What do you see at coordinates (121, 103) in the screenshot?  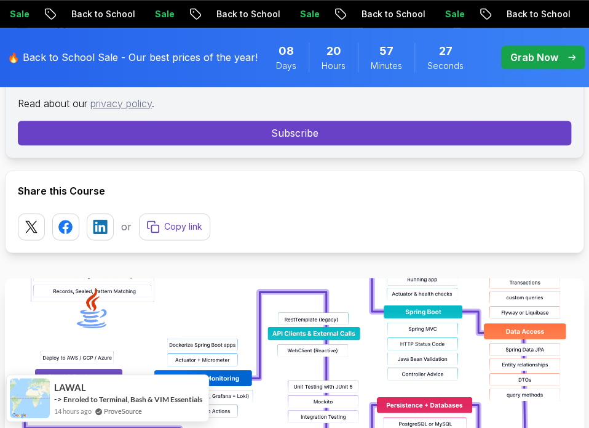 I see `a: privacy policy` at bounding box center [121, 103].